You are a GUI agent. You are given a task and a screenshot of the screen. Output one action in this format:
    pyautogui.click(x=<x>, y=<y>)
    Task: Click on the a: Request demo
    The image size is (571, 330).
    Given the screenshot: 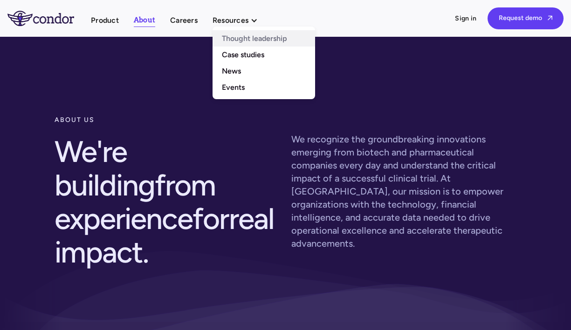 What is the action you would take?
    pyautogui.click(x=525, y=18)
    